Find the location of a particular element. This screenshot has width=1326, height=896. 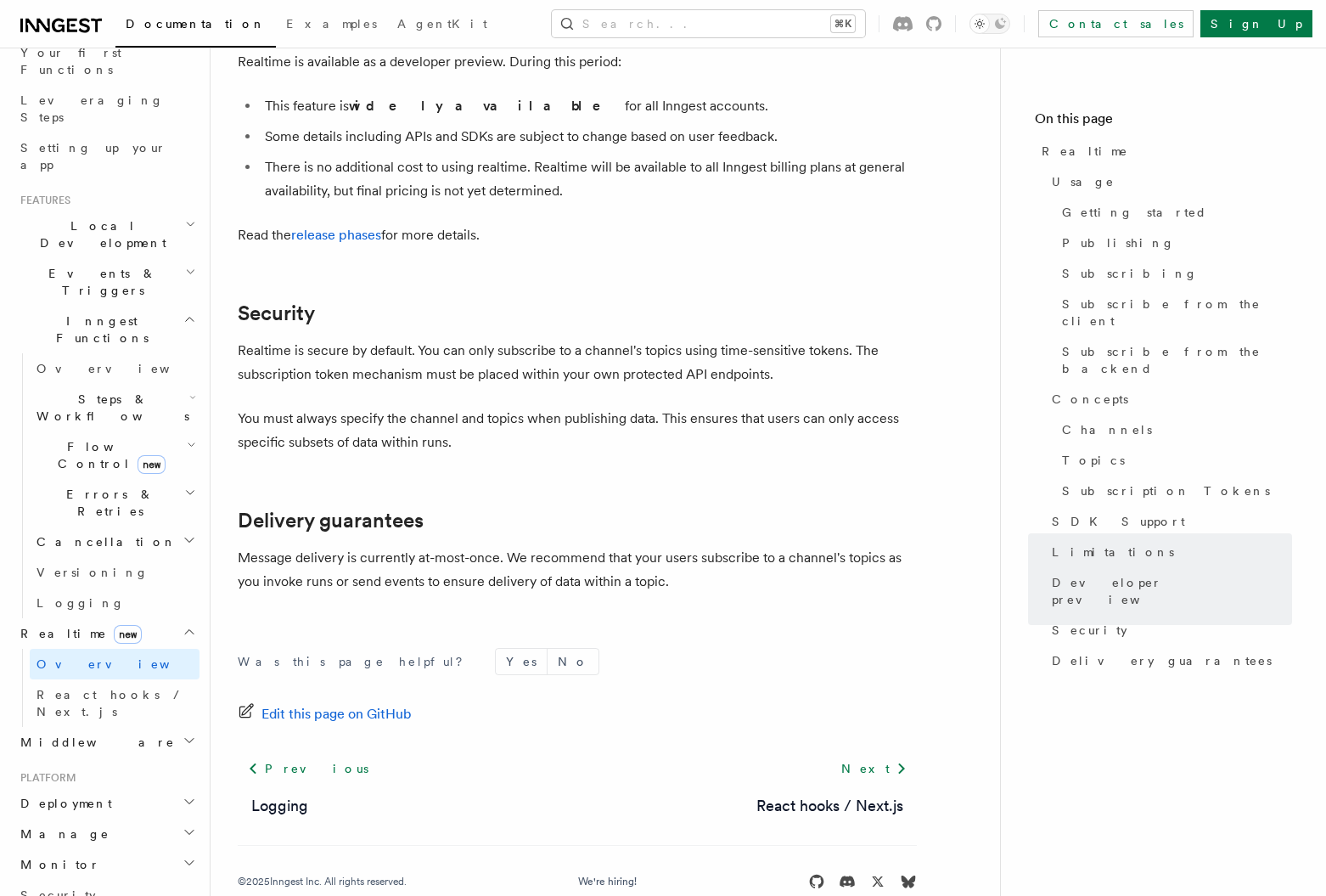

li: There is no additional cost to using realtime. Realtime will be available to all Inngest billing ... is located at coordinates (588, 179).